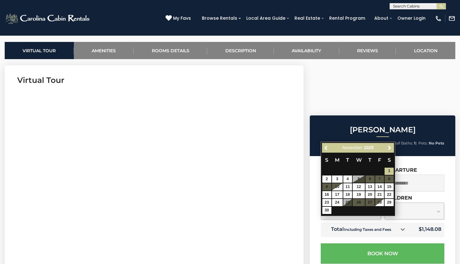 The width and height of the screenshot is (460, 264). I want to click on a: Next, so click(389, 148).